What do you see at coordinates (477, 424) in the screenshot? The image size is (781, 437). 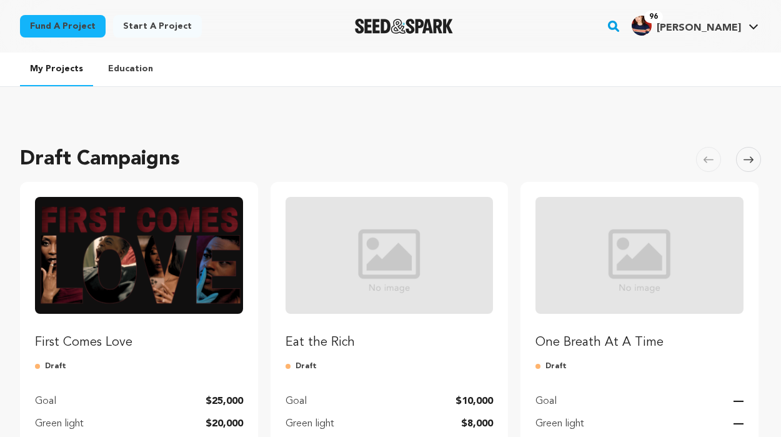 I see `p: $8,000` at bounding box center [477, 424].